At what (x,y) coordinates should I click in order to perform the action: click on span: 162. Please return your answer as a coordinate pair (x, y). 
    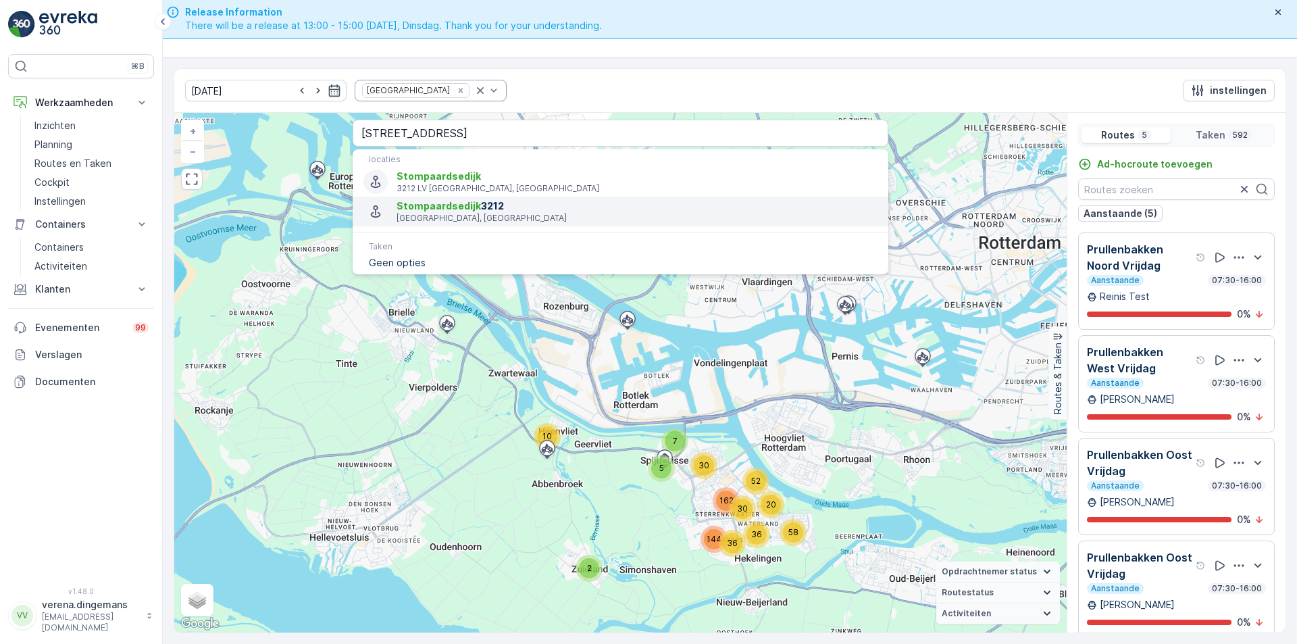
    Looking at the image, I should click on (726, 500).